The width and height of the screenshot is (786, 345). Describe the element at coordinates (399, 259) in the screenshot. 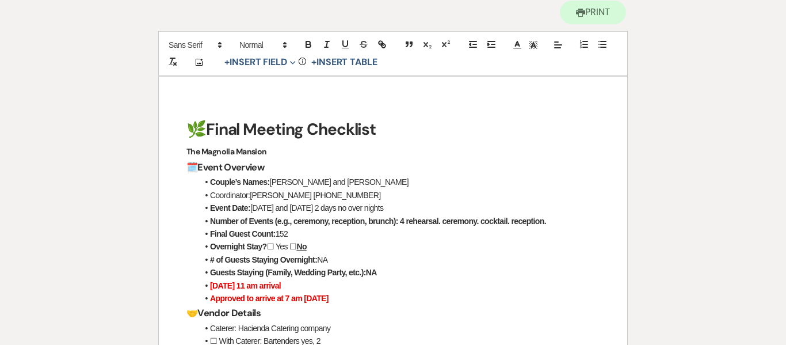

I see `li: NA` at that location.